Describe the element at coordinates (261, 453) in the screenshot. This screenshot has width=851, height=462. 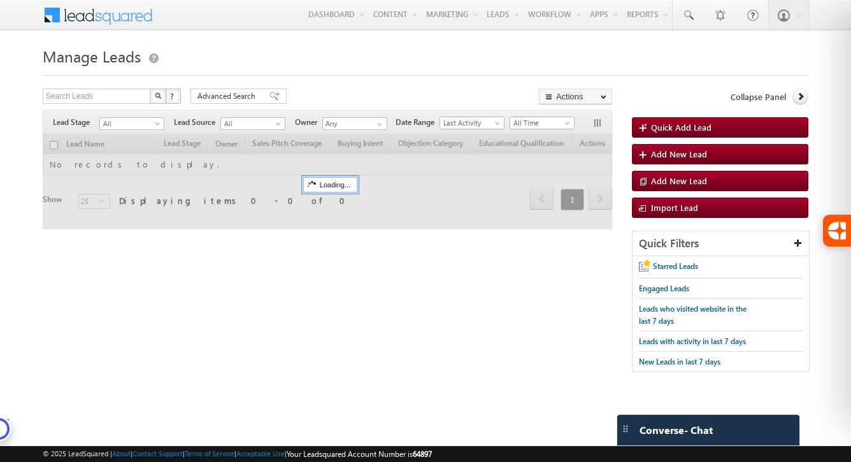
I see `a: Acceptable Use` at that location.